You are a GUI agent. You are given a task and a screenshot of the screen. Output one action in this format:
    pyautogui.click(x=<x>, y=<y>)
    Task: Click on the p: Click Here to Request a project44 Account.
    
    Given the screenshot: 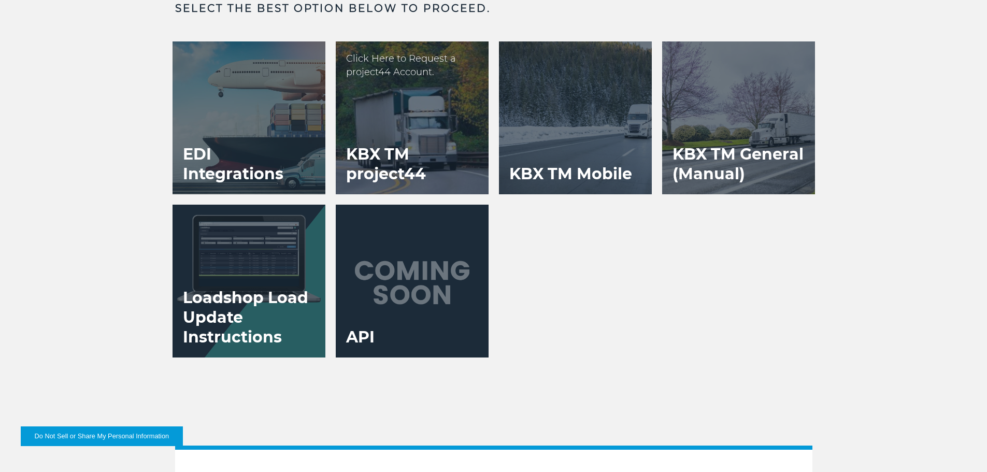 What is the action you would take?
    pyautogui.click(x=412, y=65)
    